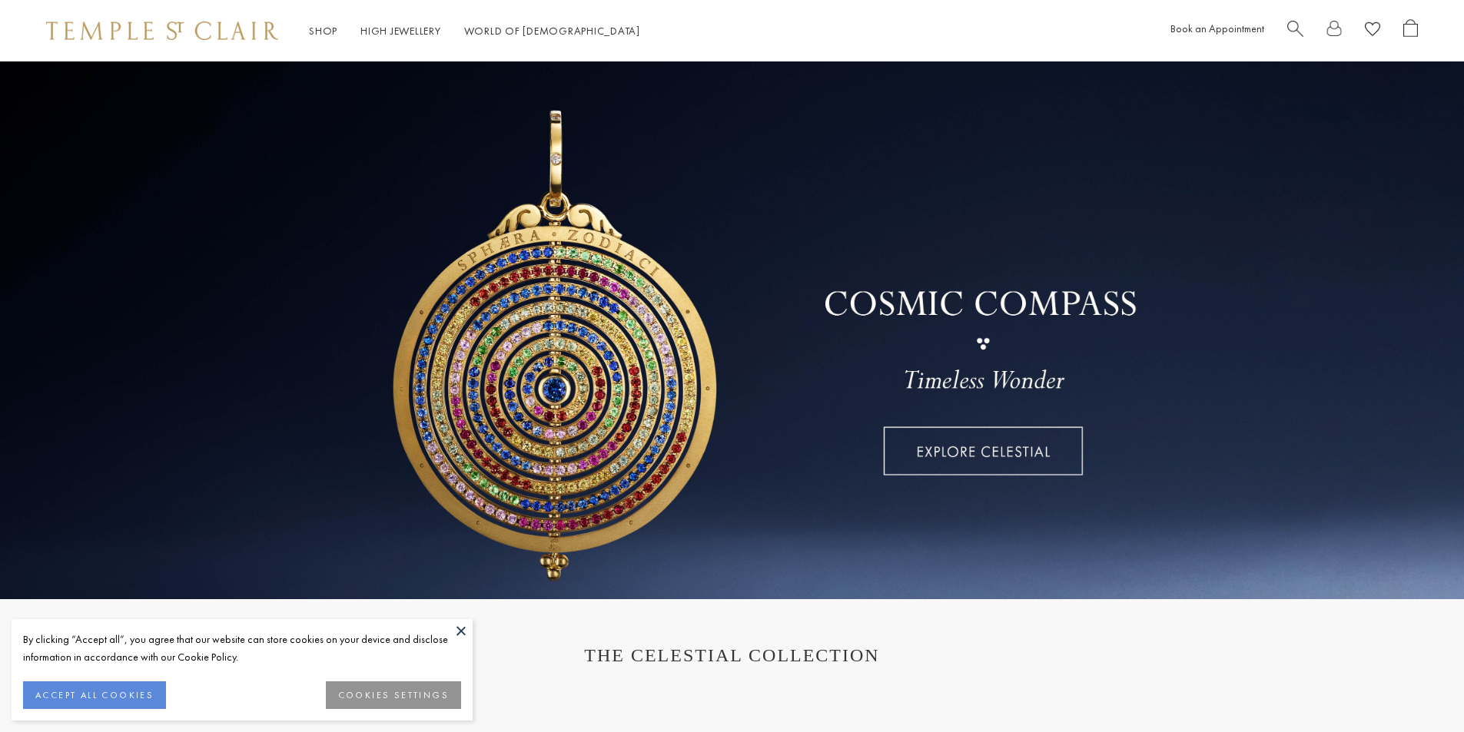 This screenshot has height=732, width=1464. Describe the element at coordinates (474, 31) in the screenshot. I see `nav: Main navigation` at that location.